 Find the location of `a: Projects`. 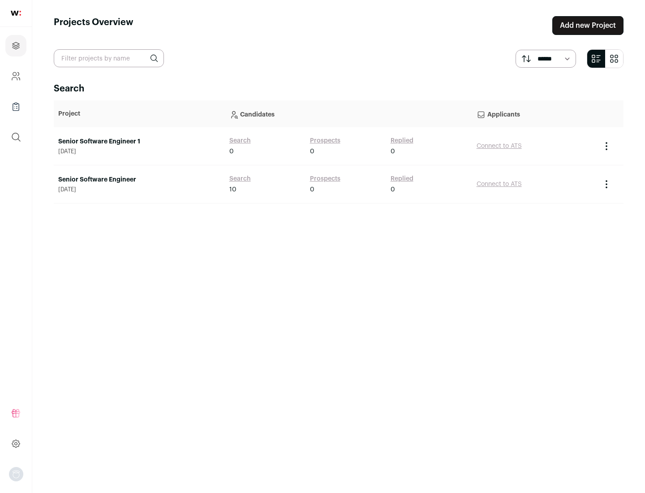

a: Projects is located at coordinates (16, 46).